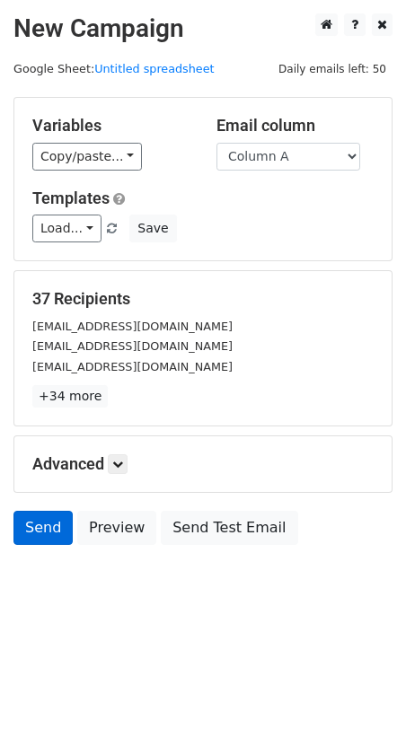 The image size is (406, 737). I want to click on a: Load..., so click(66, 228).